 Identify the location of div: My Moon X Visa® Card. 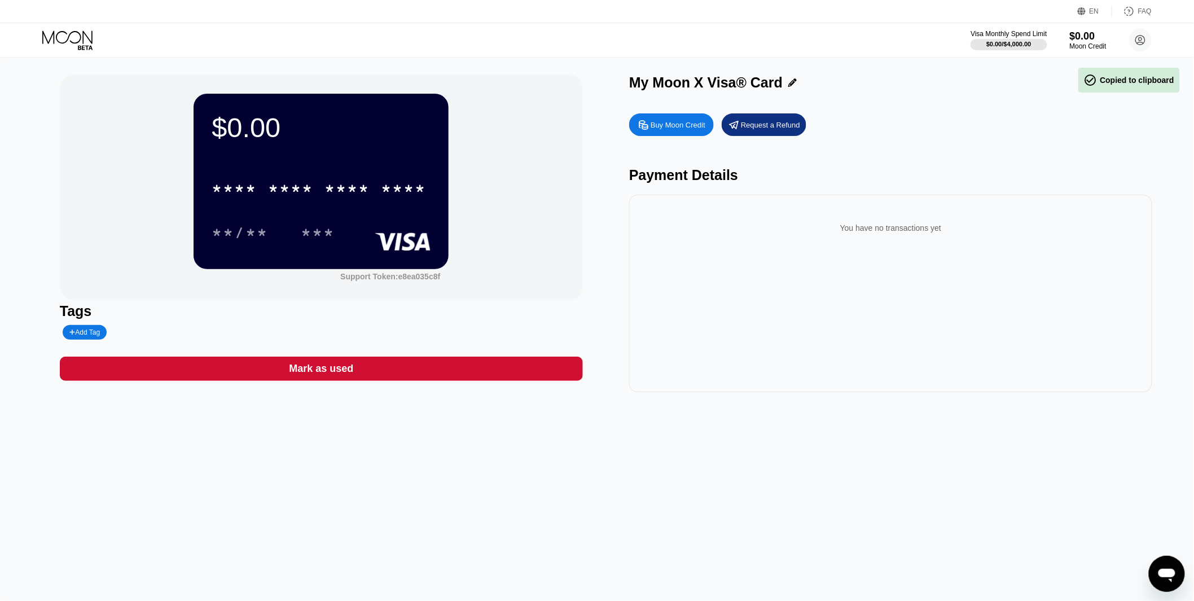
(706, 82).